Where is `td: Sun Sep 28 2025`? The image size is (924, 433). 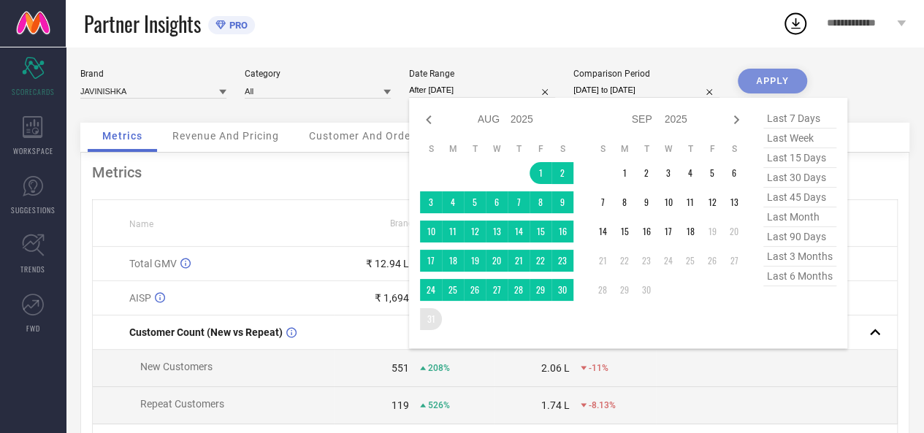
td: Sun Sep 28 2025 is located at coordinates (603, 290).